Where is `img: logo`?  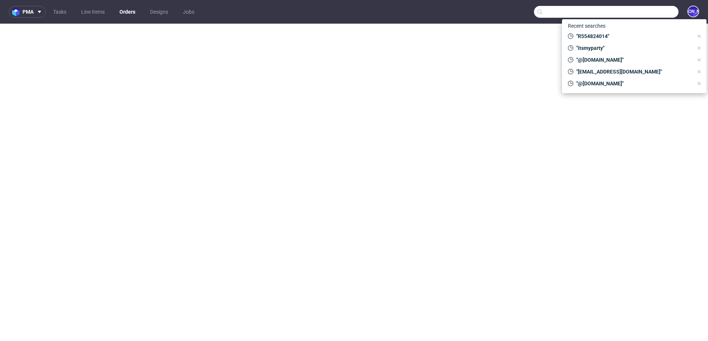
img: logo is located at coordinates (17, 12).